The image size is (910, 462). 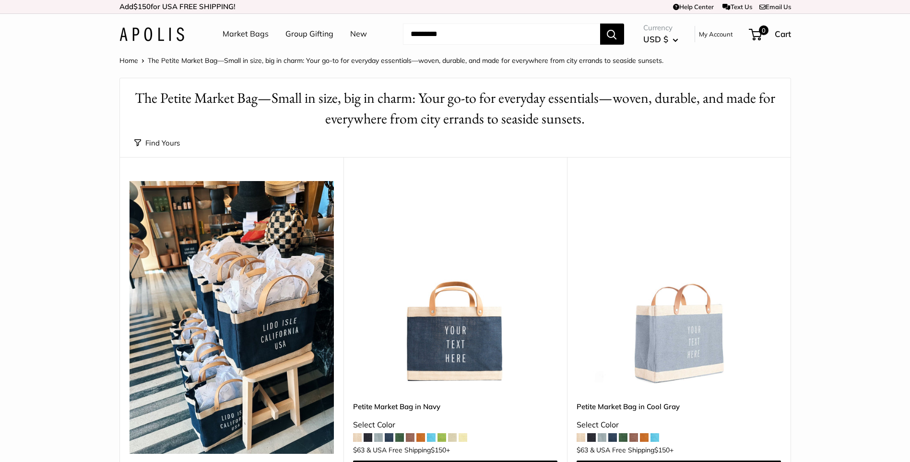 What do you see at coordinates (455, 108) in the screenshot?
I see `h1: The Petite Market Bag—Small in size, big in charm: Your go-to for everyday essentials—woven, dura...` at bounding box center [455, 108].